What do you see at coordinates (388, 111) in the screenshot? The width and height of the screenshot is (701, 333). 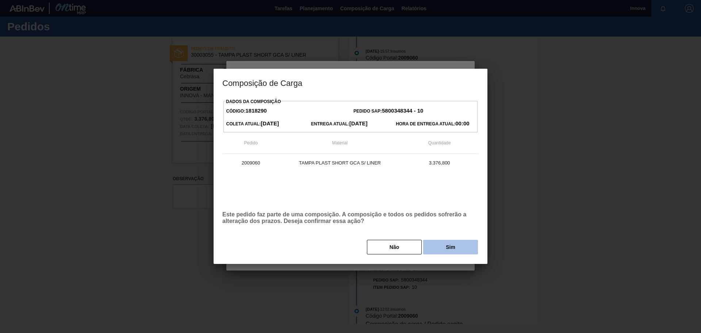 I see `span: Pedido SAP:` at bounding box center [388, 111].